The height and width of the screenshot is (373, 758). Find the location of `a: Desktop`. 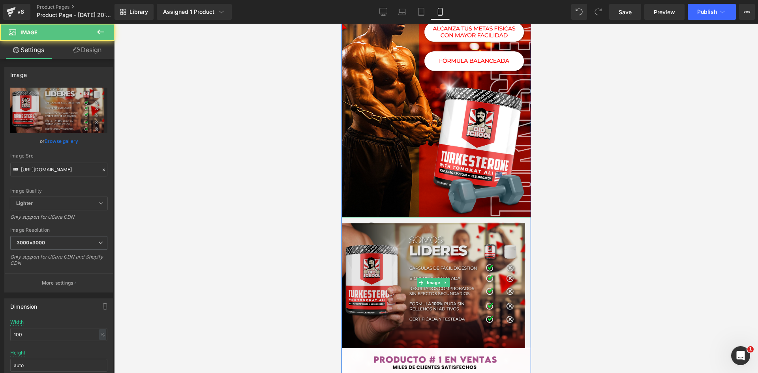

a: Desktop is located at coordinates (383, 12).